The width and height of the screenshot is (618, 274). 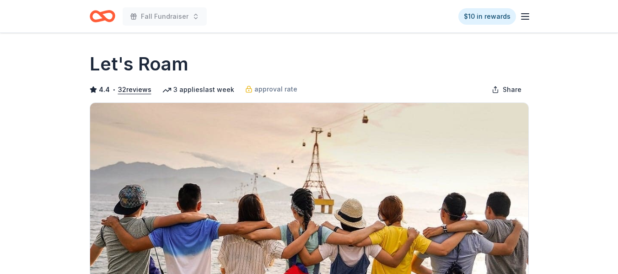 I want to click on div: 3 applies last week, so click(x=198, y=90).